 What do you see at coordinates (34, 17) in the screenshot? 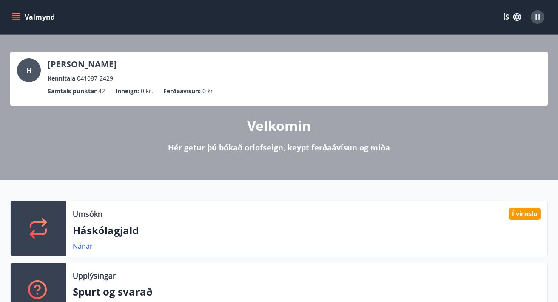
I see `button: menu` at bounding box center [34, 17].